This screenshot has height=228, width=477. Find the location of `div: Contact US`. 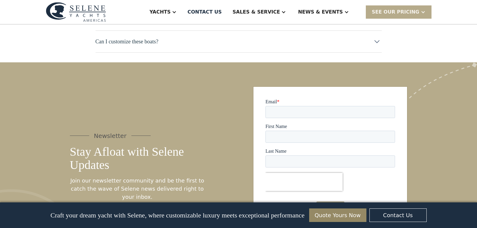

div: Contact US is located at coordinates (205, 12).